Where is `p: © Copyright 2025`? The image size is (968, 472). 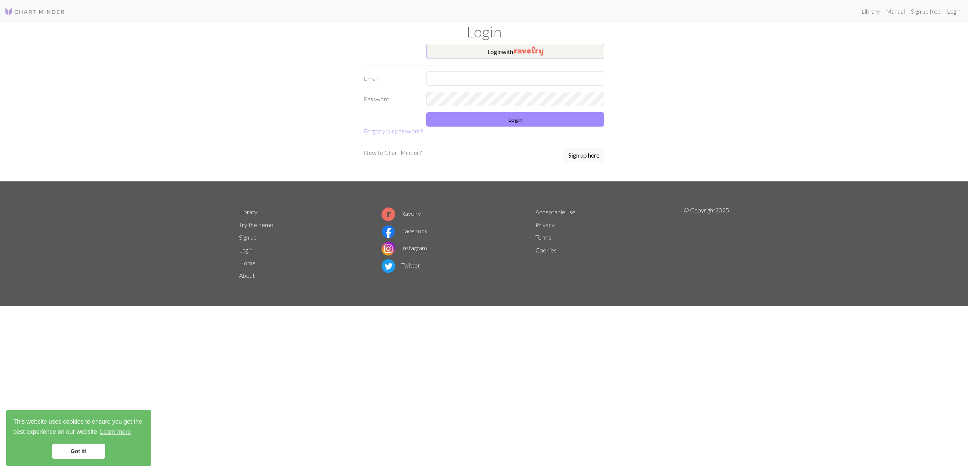 p: © Copyright 2025 is located at coordinates (706, 244).